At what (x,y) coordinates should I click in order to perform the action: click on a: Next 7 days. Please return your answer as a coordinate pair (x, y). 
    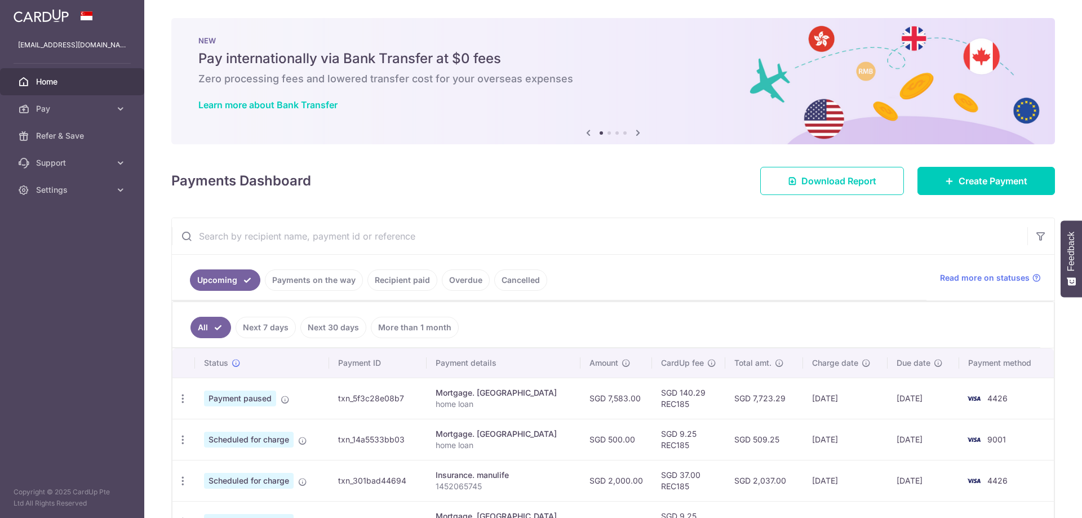
    Looking at the image, I should click on (265, 327).